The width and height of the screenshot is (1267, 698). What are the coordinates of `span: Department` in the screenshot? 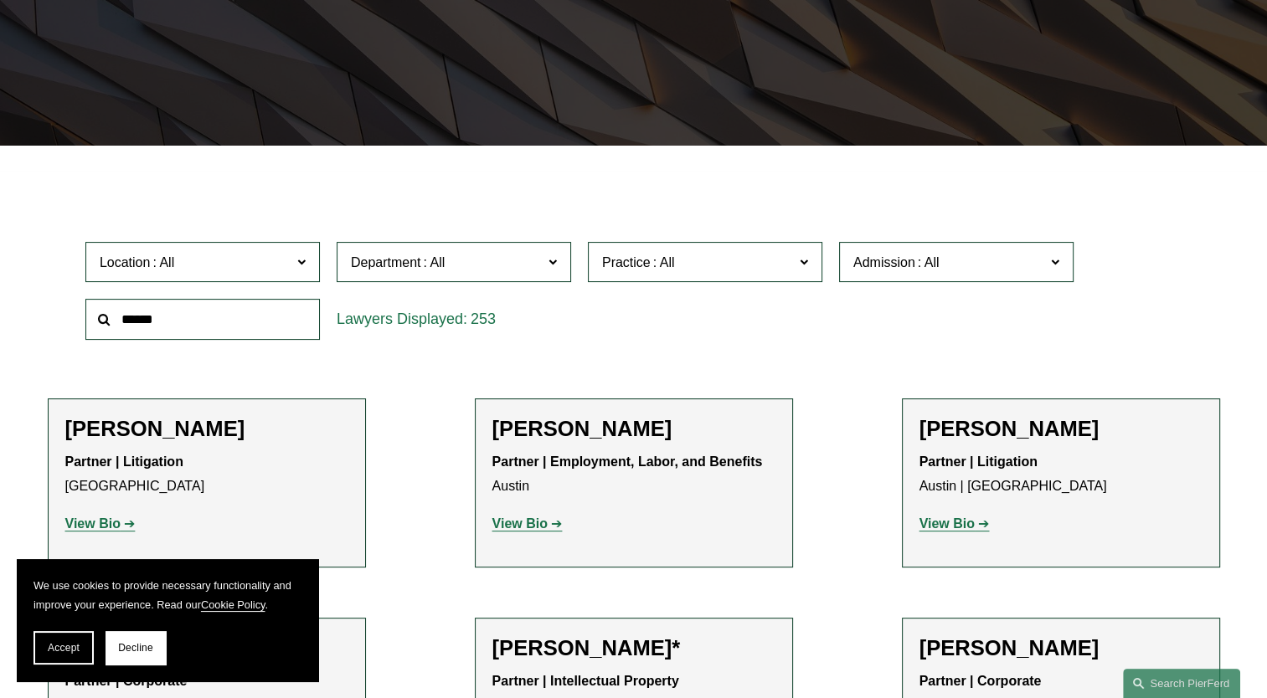 It's located at (386, 262).